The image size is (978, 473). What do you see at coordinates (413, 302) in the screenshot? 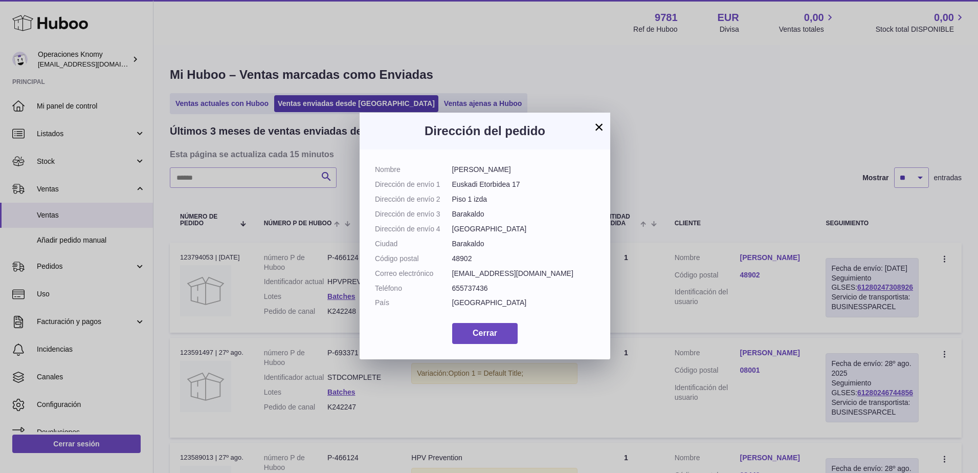
I see `dt: País` at bounding box center [413, 302].